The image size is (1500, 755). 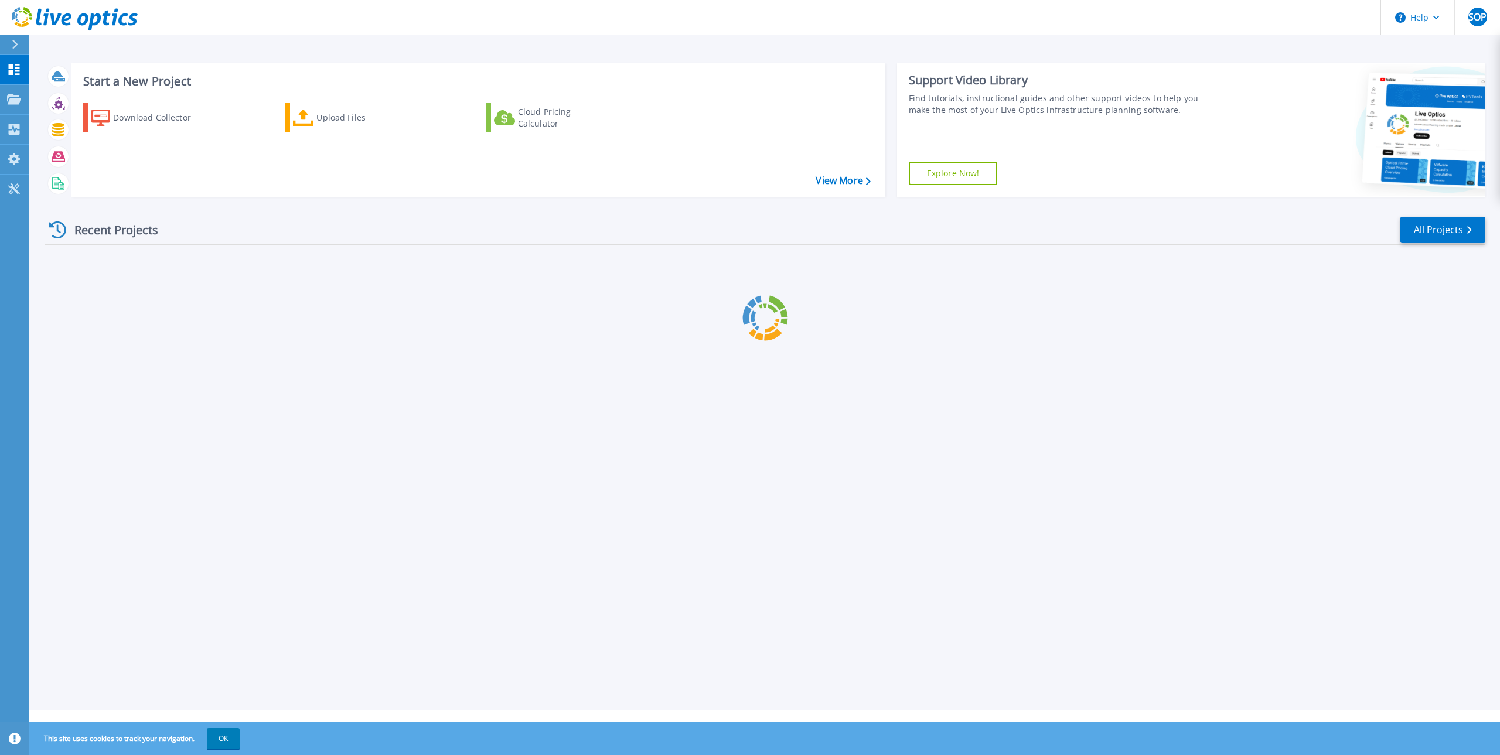 What do you see at coordinates (110, 230) in the screenshot?
I see `div: Recent Projects` at bounding box center [110, 230].